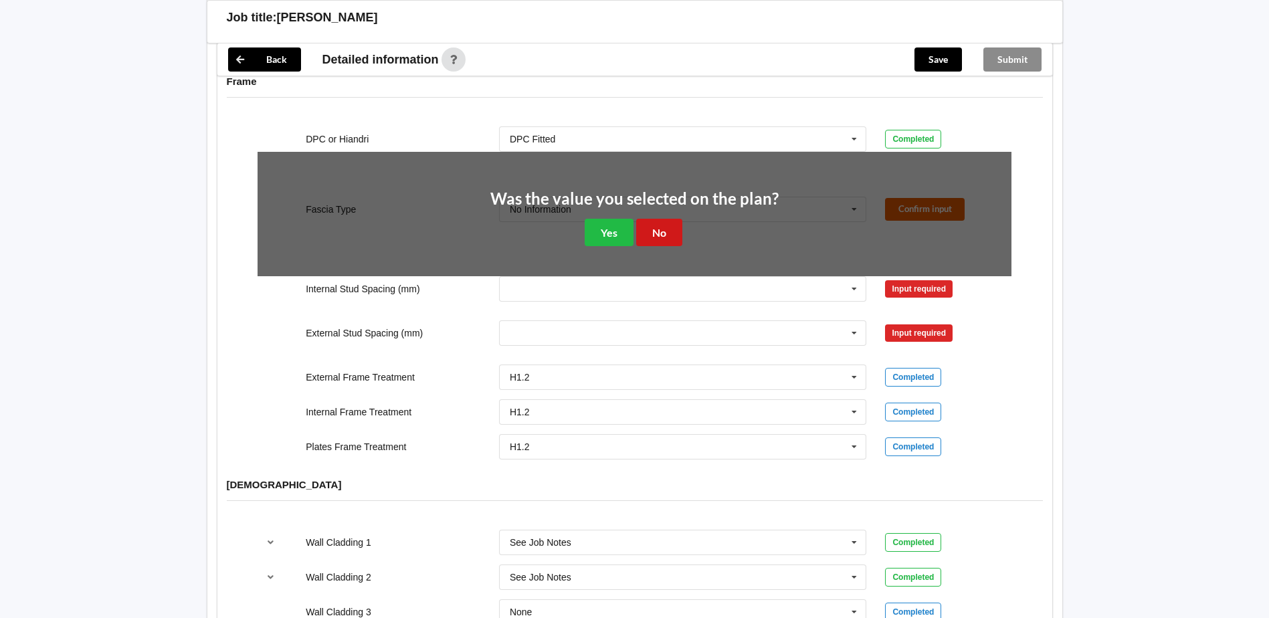 Image resolution: width=1269 pixels, height=618 pixels. I want to click on label: Wall Cladding 1, so click(339, 543).